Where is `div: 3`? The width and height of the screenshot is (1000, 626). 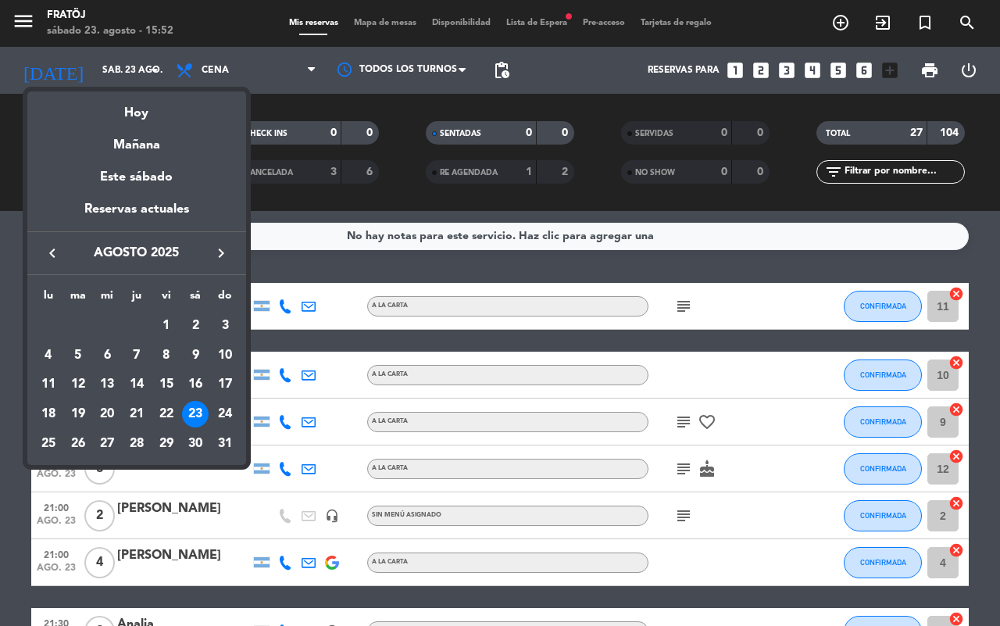 div: 3 is located at coordinates (225, 326).